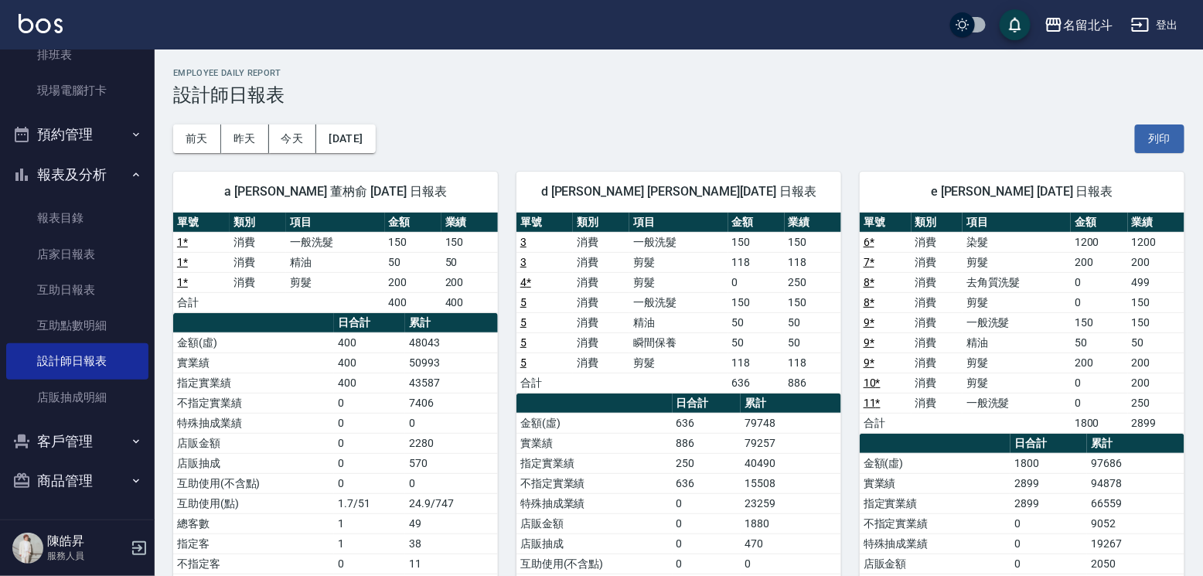  I want to click on th: 金額, so click(1098, 223).